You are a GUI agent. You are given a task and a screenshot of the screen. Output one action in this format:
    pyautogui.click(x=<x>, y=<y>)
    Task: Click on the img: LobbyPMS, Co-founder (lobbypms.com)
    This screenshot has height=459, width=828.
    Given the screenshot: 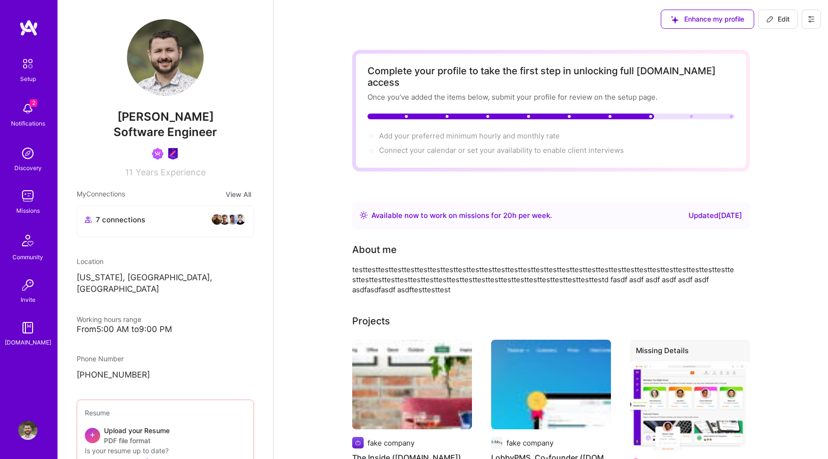 What is the action you would take?
    pyautogui.click(x=551, y=385)
    